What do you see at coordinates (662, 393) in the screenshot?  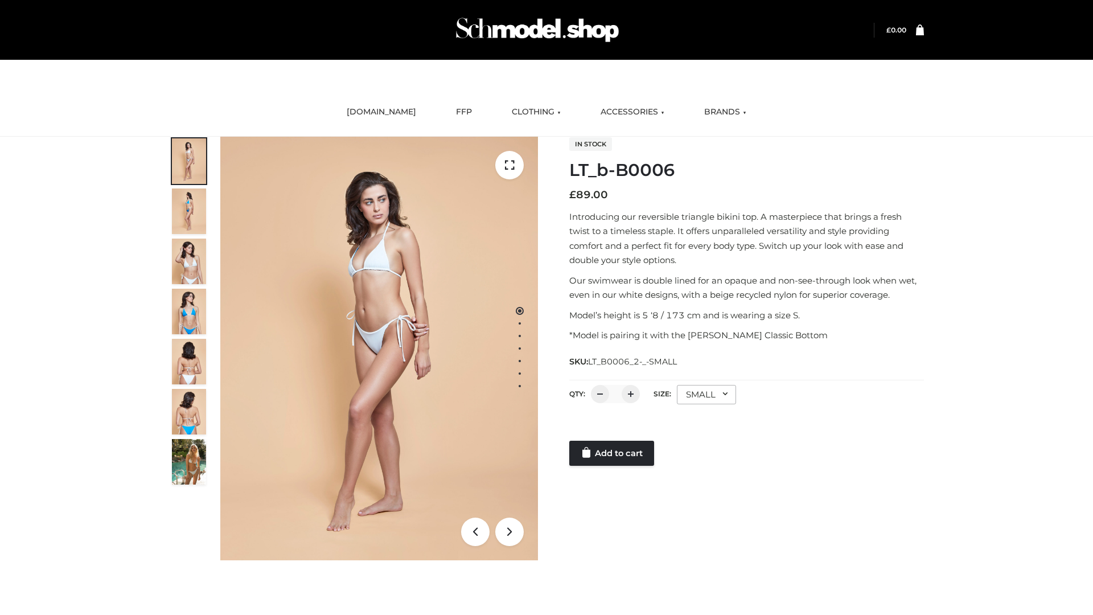 I see `label: Size:` at bounding box center [662, 393].